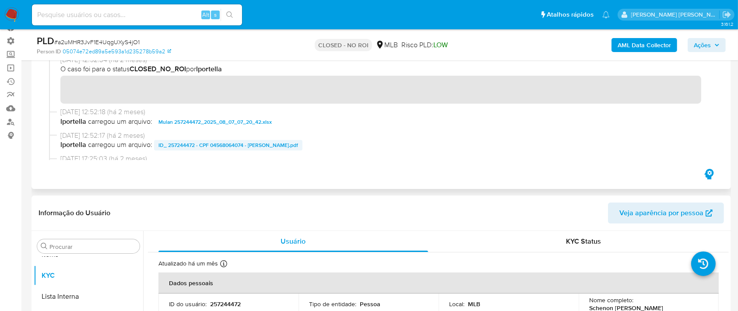 The image size is (738, 311). I want to click on p: Tipo de entidade :, so click(333, 304).